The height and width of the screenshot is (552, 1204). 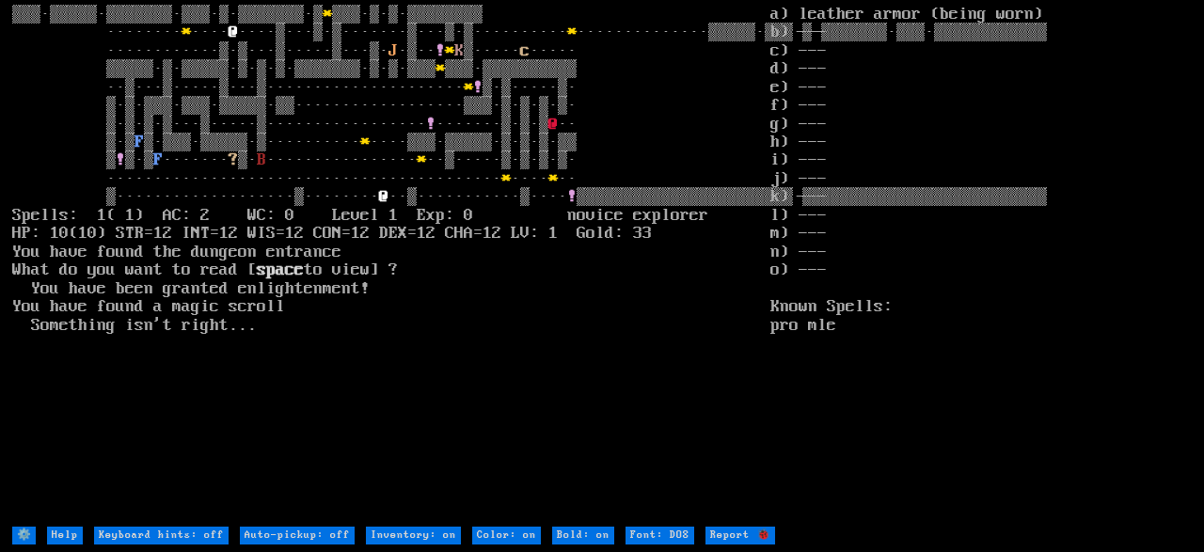 What do you see at coordinates (583, 535) in the screenshot?
I see `input: Bold: on` at bounding box center [583, 535].